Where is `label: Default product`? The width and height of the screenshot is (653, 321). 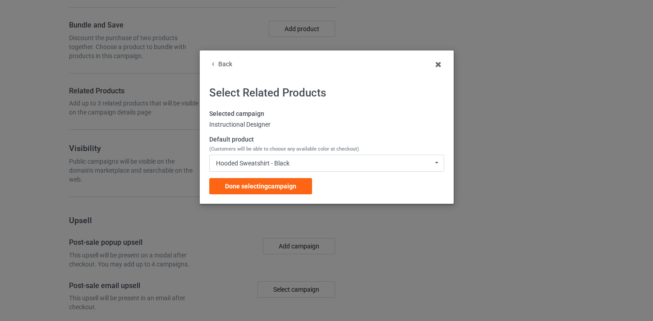 label: Default product is located at coordinates (327, 144).